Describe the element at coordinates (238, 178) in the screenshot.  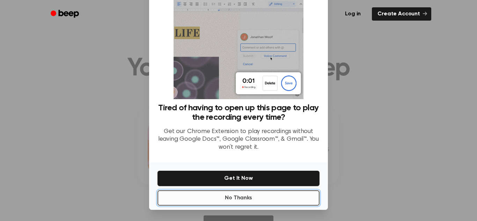
I see `button: Get It Now` at that location.